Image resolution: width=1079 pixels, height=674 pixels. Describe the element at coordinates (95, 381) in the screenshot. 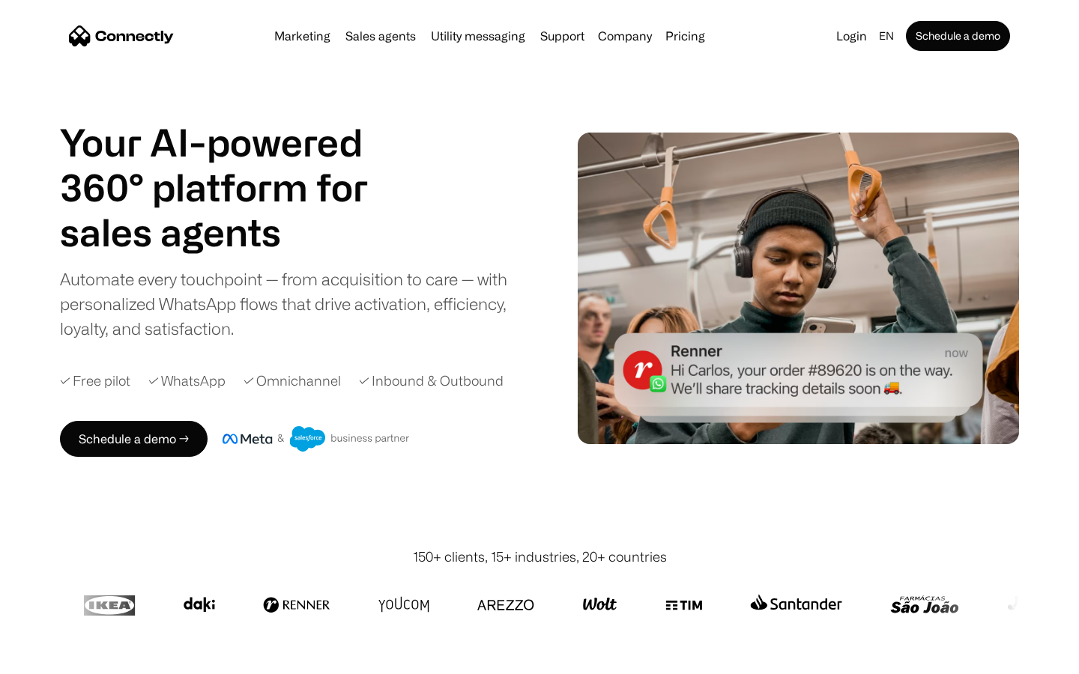

I see `div: ✓ Free pilot` at that location.